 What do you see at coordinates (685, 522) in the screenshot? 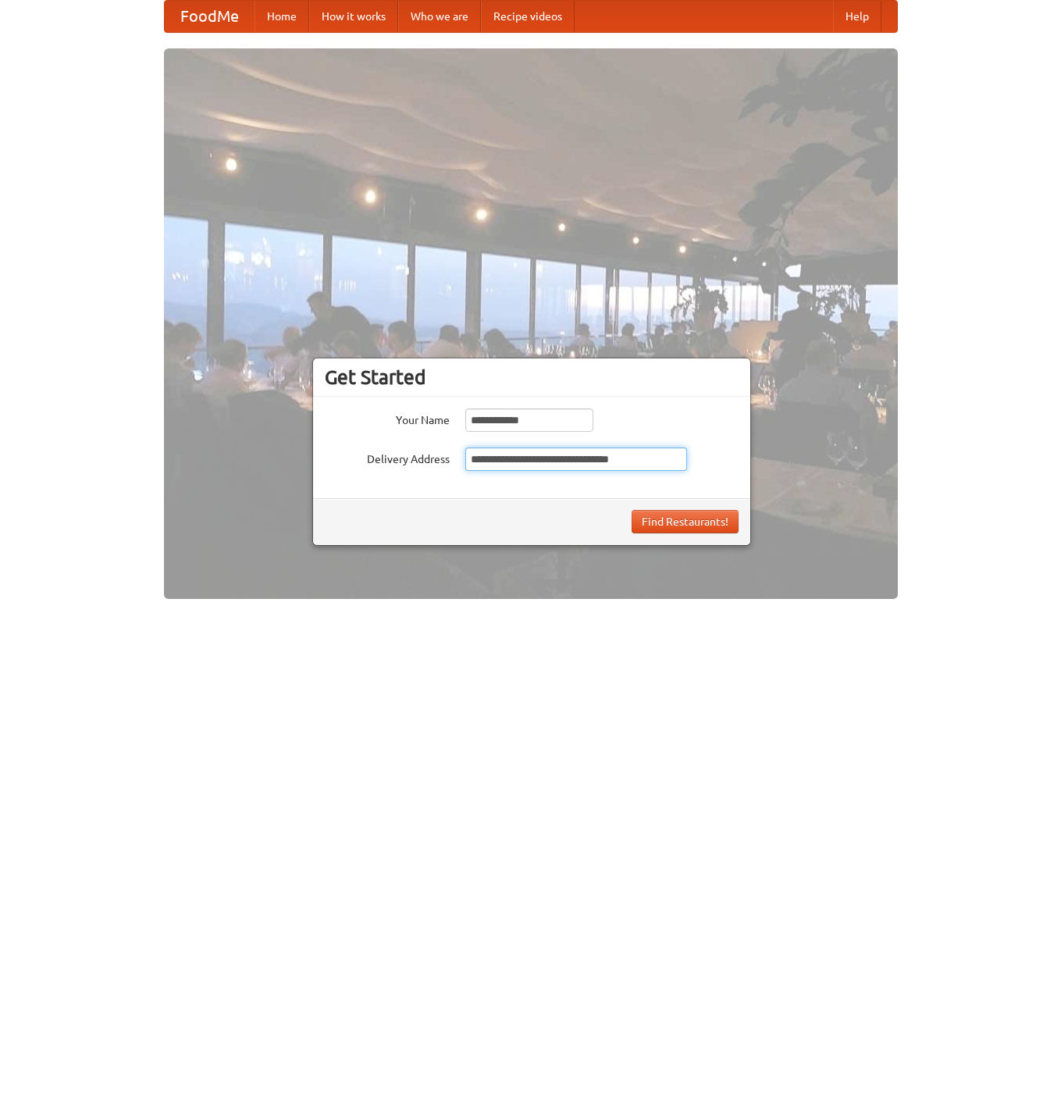
I see `button: Find Restaurants!` at bounding box center [685, 522].